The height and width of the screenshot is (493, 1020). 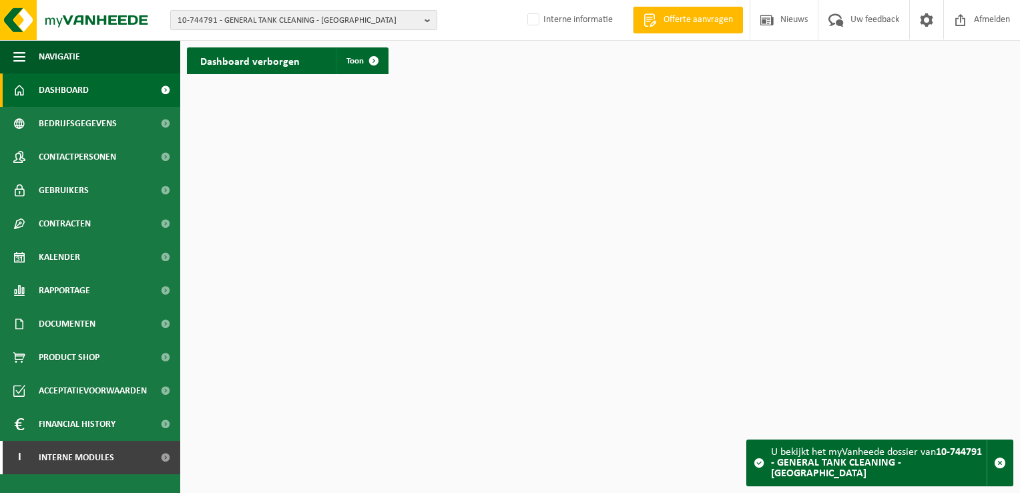 What do you see at coordinates (65, 224) in the screenshot?
I see `span: Contracten` at bounding box center [65, 224].